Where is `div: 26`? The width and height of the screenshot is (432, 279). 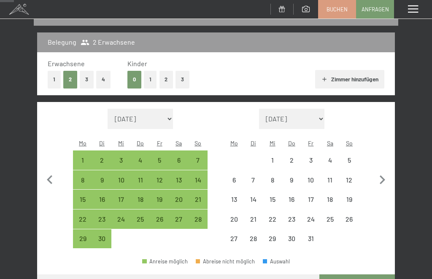
div: 26 is located at coordinates (160, 225).